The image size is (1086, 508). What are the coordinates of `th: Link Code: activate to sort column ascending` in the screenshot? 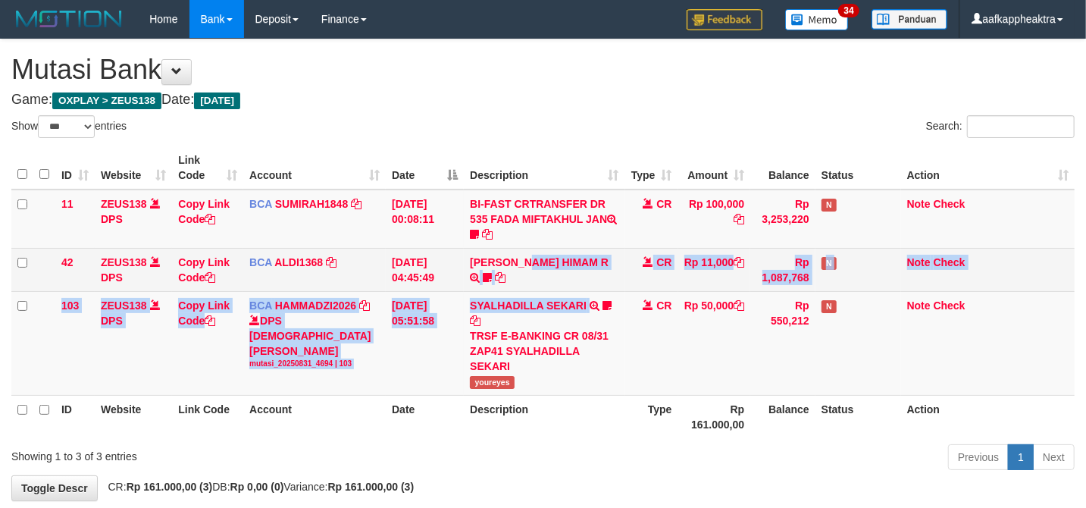 It's located at (208, 167).